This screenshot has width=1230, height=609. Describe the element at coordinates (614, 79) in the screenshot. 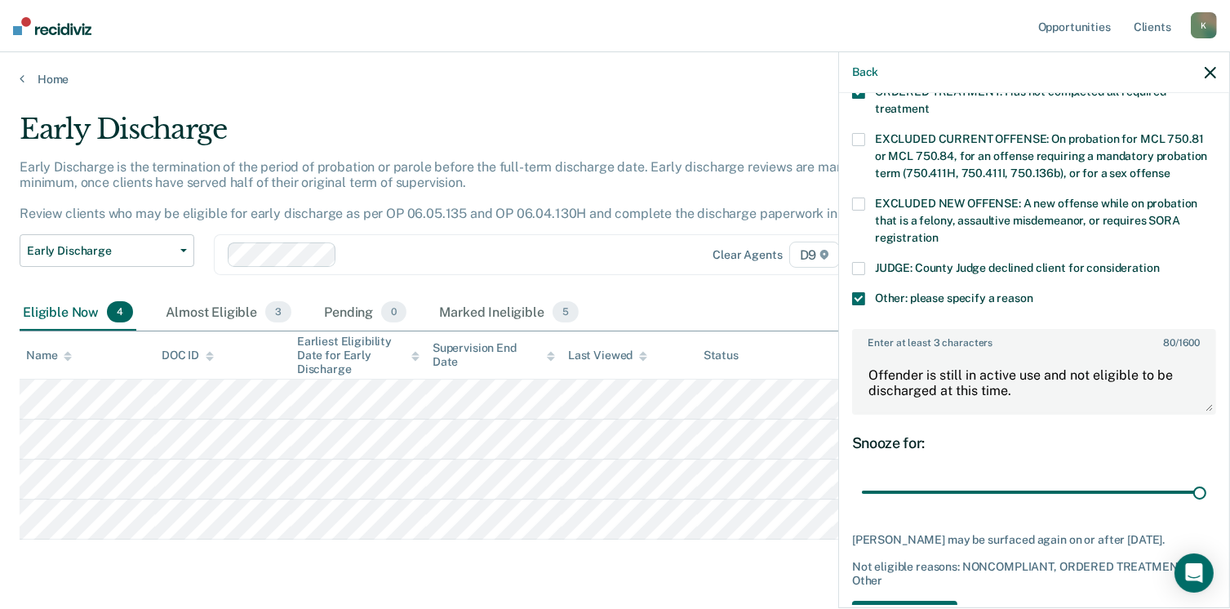

I see `a: Home` at that location.